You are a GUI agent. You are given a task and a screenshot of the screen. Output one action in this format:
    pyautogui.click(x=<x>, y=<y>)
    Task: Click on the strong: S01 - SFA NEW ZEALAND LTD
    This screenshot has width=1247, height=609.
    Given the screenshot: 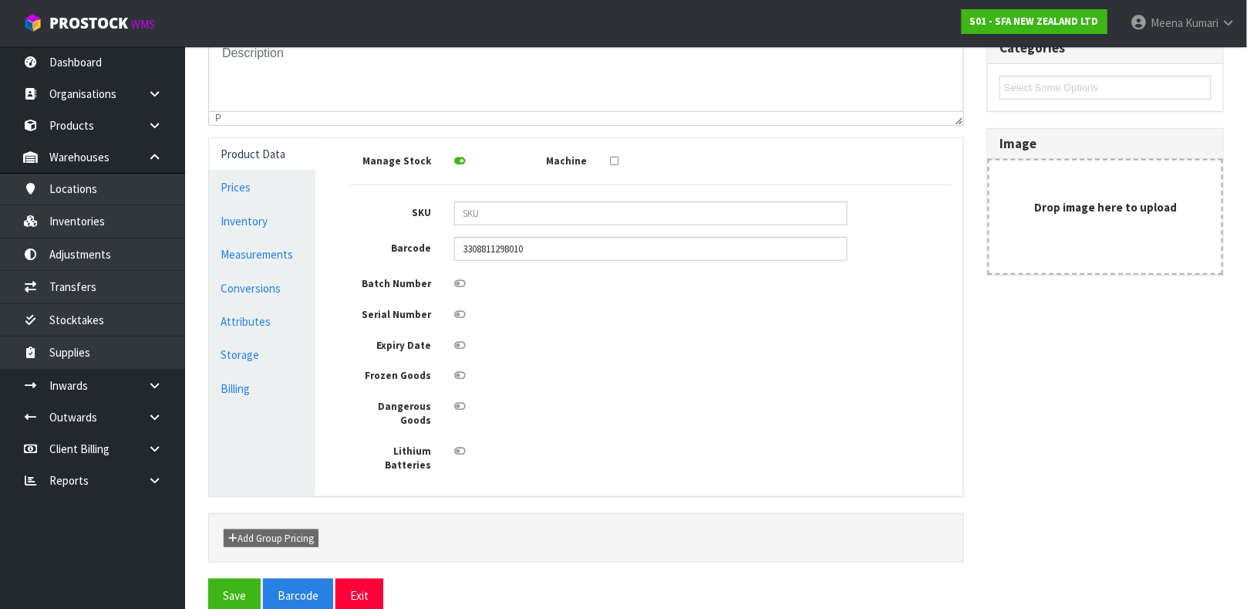 What is the action you would take?
    pyautogui.click(x=1034, y=21)
    